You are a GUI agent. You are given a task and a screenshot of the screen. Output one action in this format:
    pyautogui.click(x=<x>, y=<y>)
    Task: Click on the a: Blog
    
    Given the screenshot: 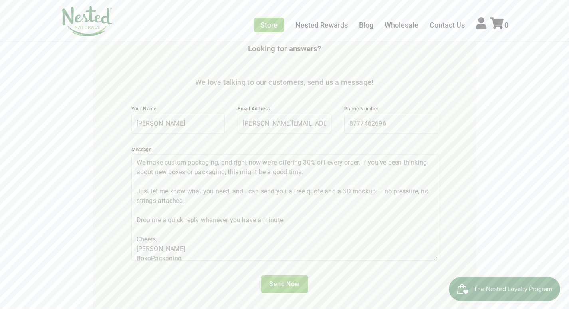 What is the action you would take?
    pyautogui.click(x=366, y=25)
    